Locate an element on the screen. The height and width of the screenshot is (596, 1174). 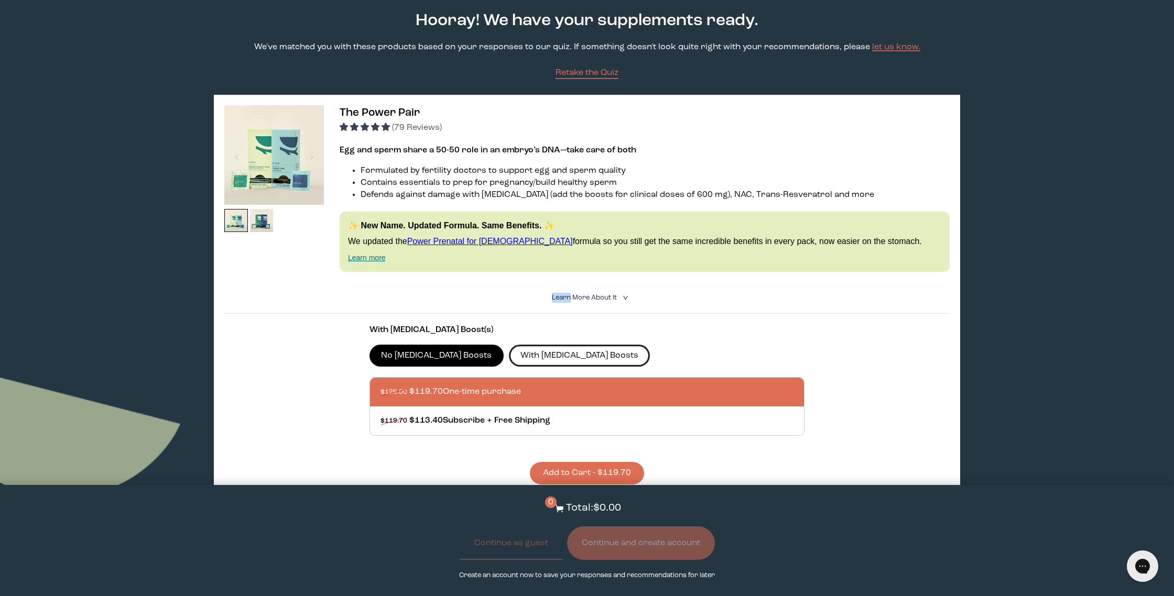
a: Retake the Quiz is located at coordinates (587, 73).